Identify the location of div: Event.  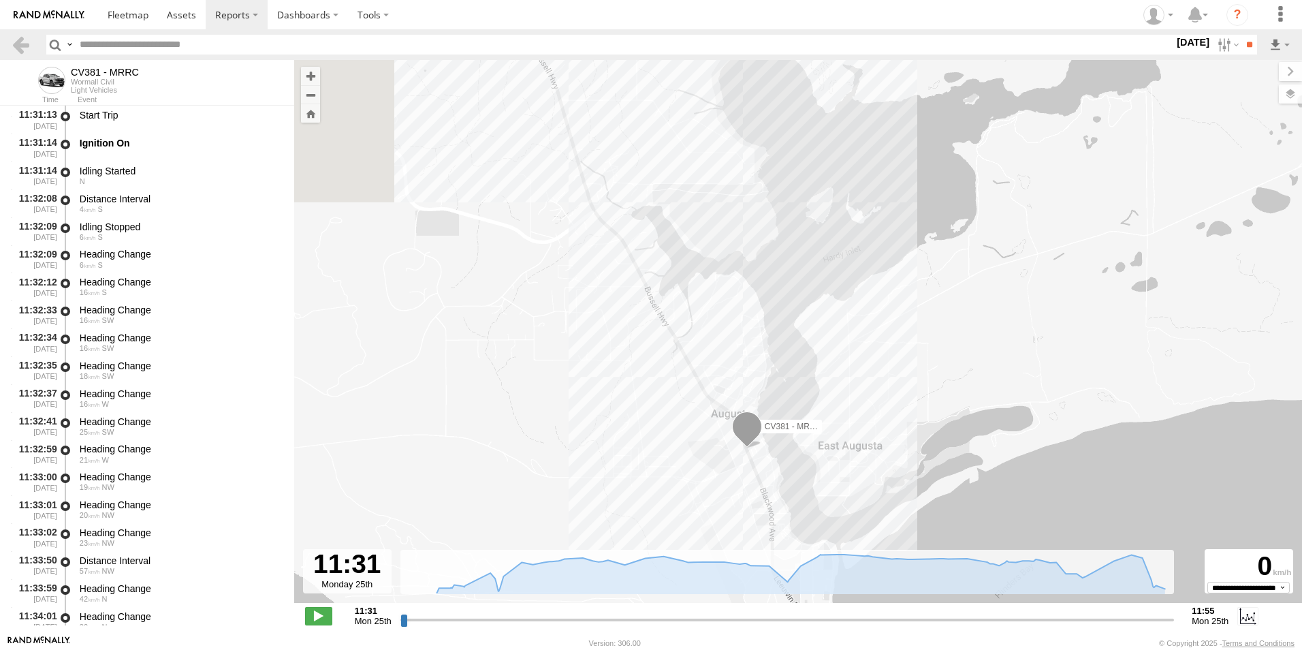
(186, 100).